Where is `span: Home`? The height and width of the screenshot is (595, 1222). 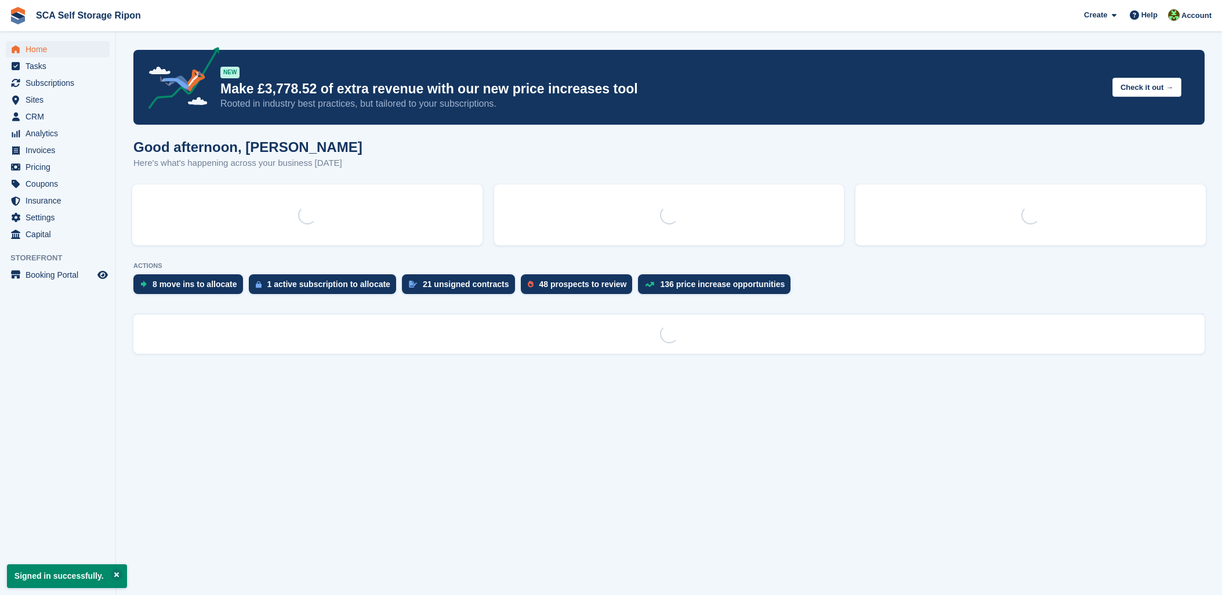 span: Home is located at coordinates (60, 49).